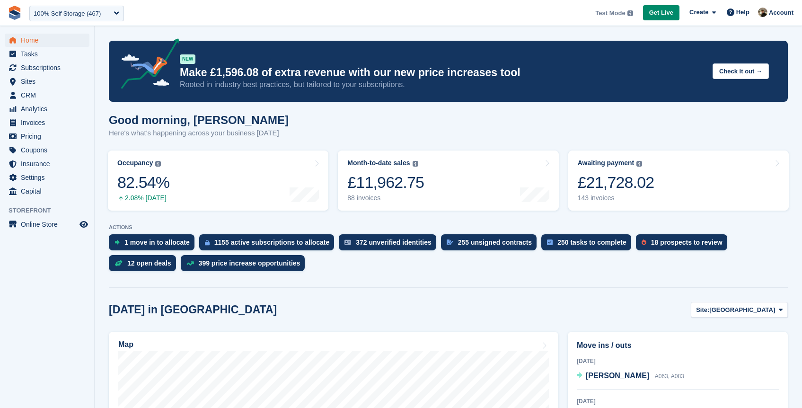 Image resolution: width=802 pixels, height=408 pixels. Describe the element at coordinates (348, 242) in the screenshot. I see `img: verify_identity-adf6edd0f0f0b5bbfe63781bf79b02c33cf7c696d77639b501bdc392416b5a36.svg` at that location.